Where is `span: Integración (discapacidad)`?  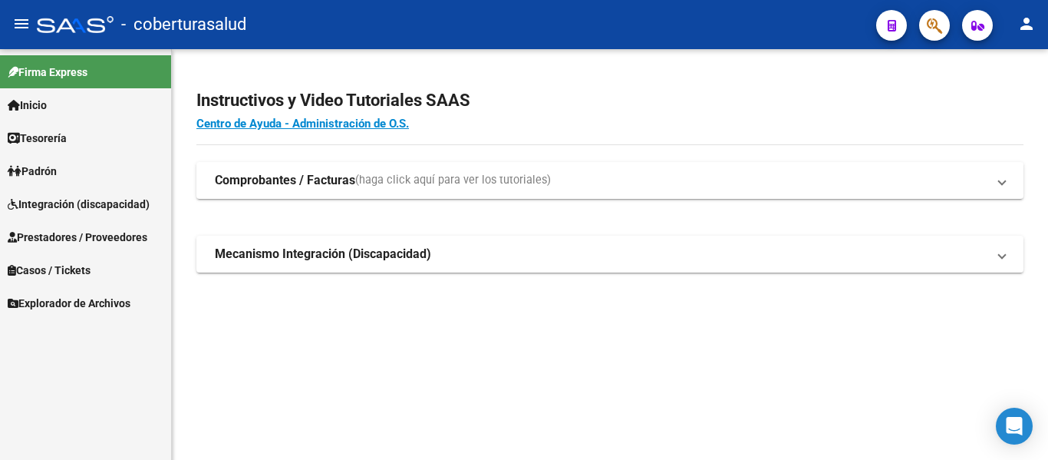
span: Integración (discapacidad) is located at coordinates (78, 204).